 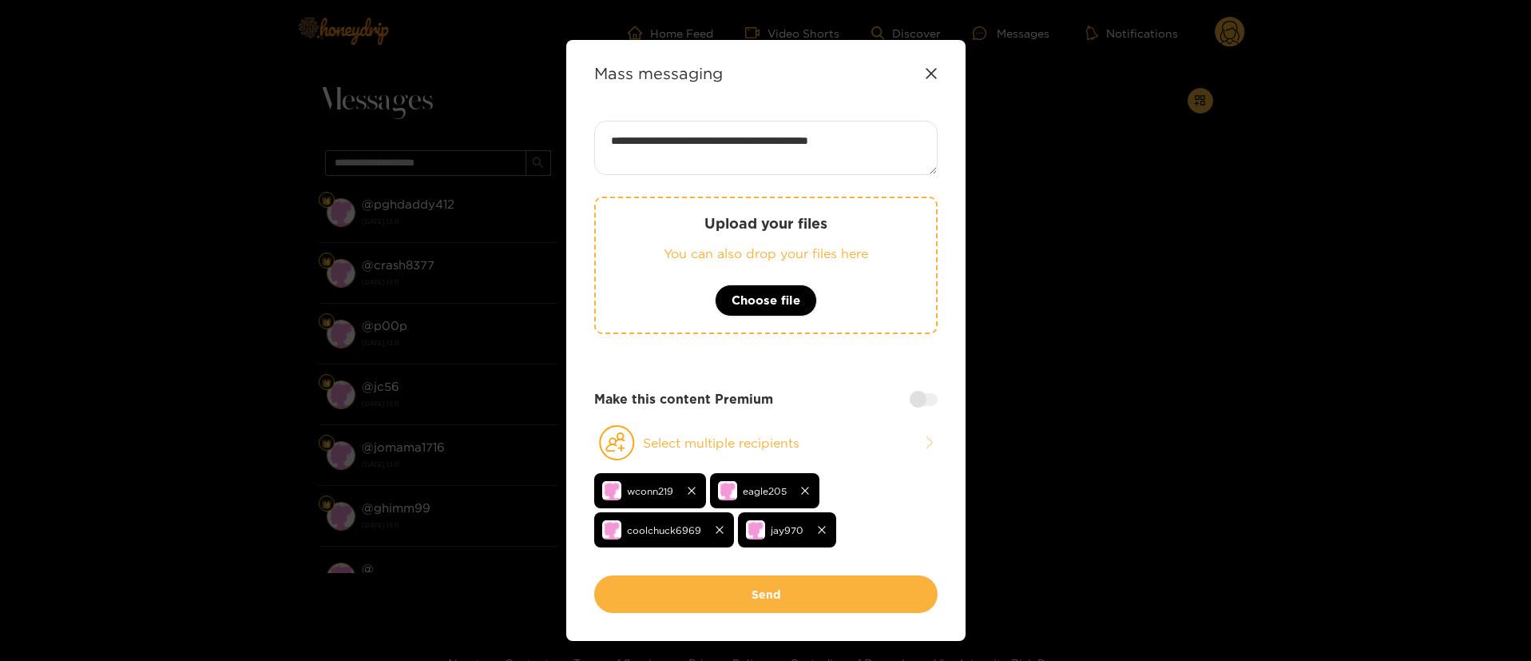 What do you see at coordinates (766, 300) in the screenshot?
I see `button: Choose file` at bounding box center [766, 300].